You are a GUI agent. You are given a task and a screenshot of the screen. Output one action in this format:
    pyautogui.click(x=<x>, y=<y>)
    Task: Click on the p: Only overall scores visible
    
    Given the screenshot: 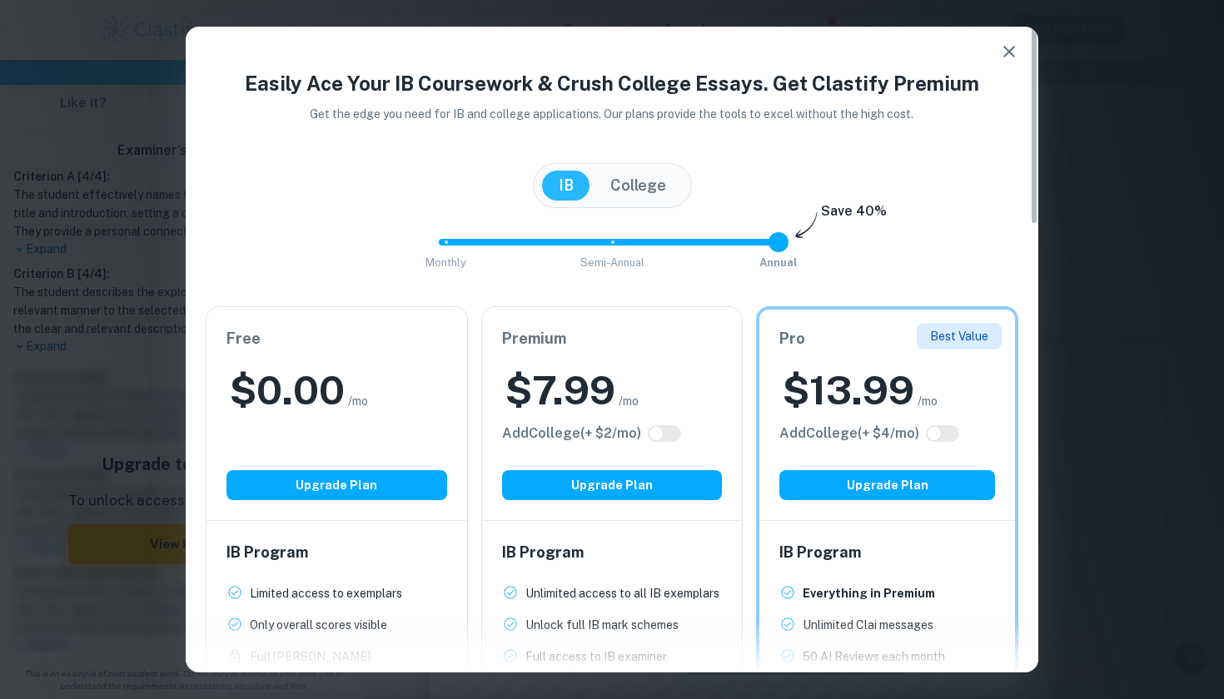 What is the action you would take?
    pyautogui.click(x=318, y=625)
    